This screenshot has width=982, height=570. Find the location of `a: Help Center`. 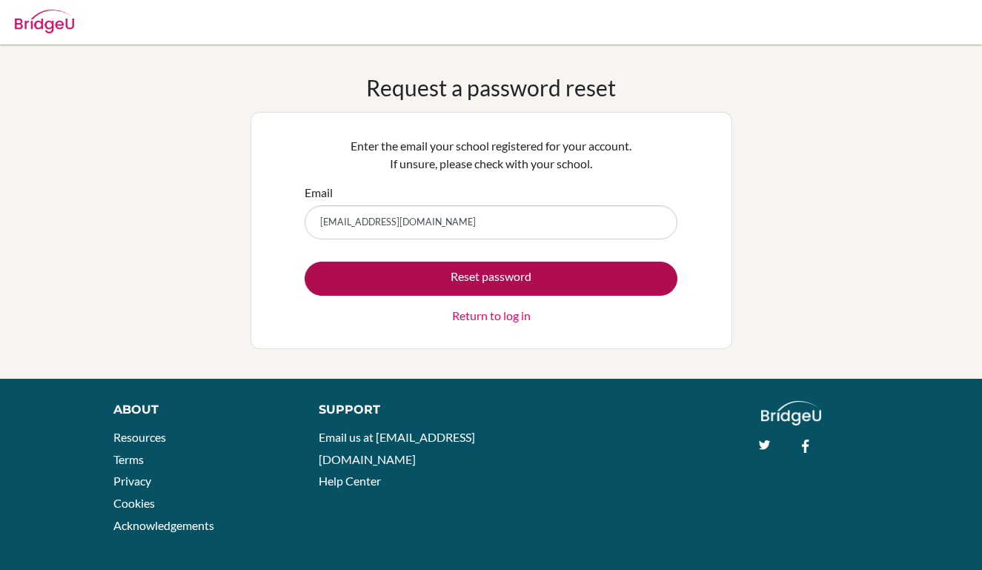

a: Help Center is located at coordinates (350, 480).